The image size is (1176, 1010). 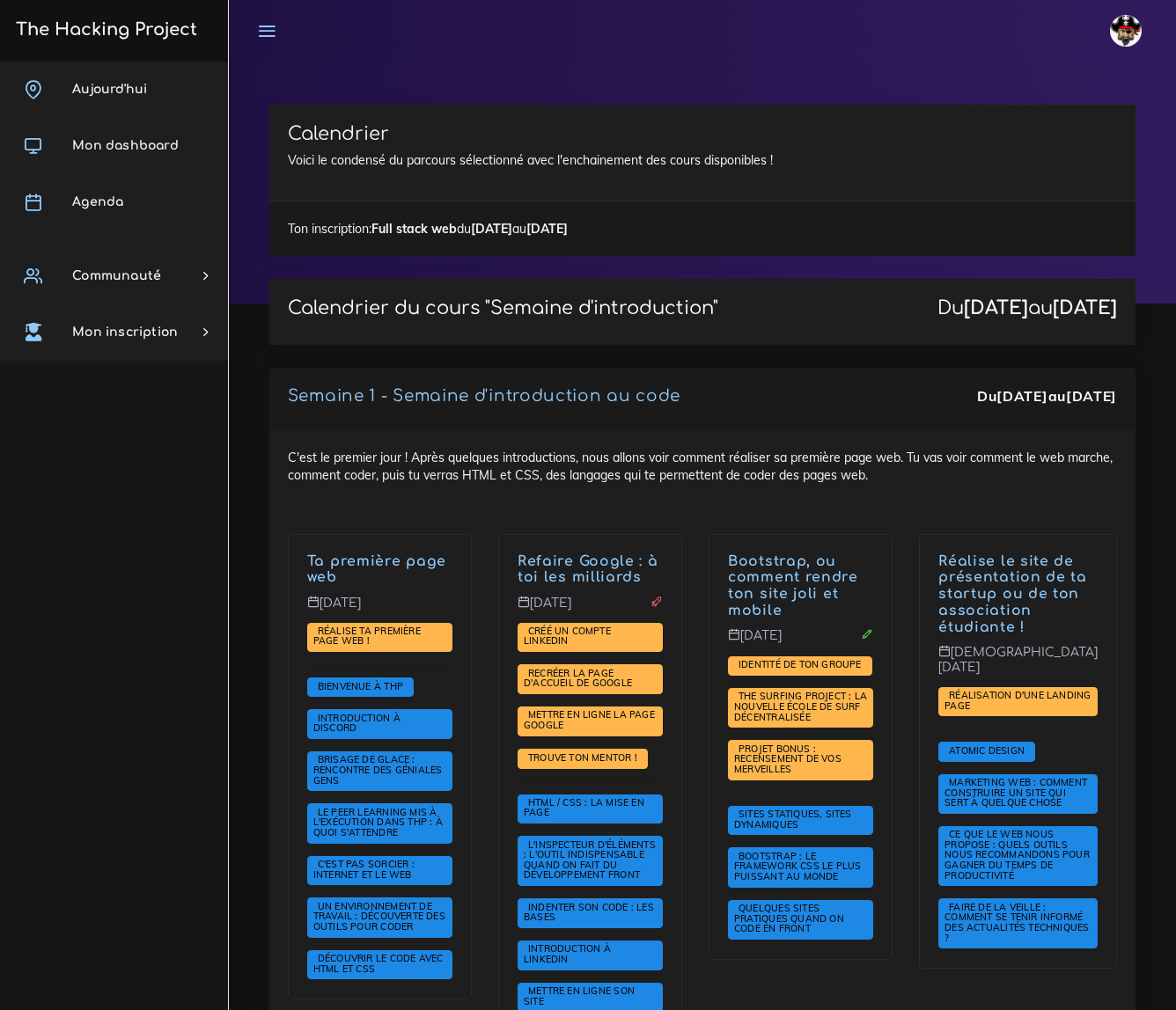 What do you see at coordinates (986, 752) in the screenshot?
I see `a: Atomic Design` at bounding box center [986, 752].